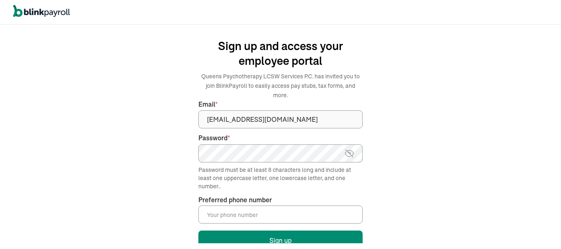  I want to click on h1: Sign up and access your employee portal, so click(280, 53).